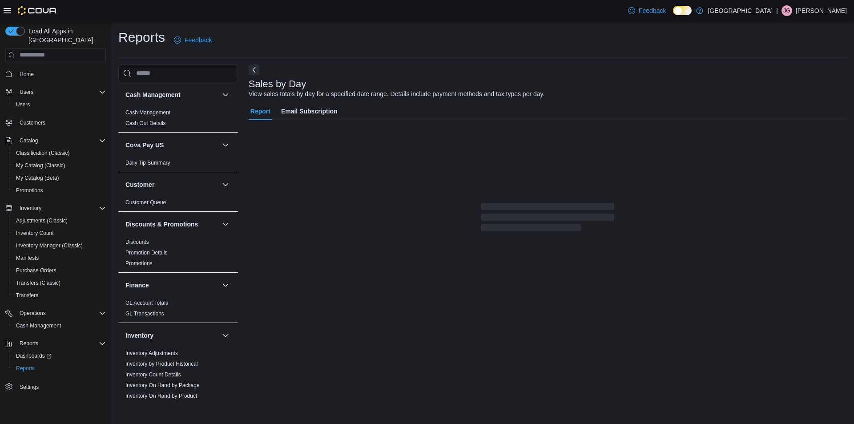 The image size is (854, 424). Describe the element at coordinates (38, 283) in the screenshot. I see `a: Transfers (Classic)` at that location.